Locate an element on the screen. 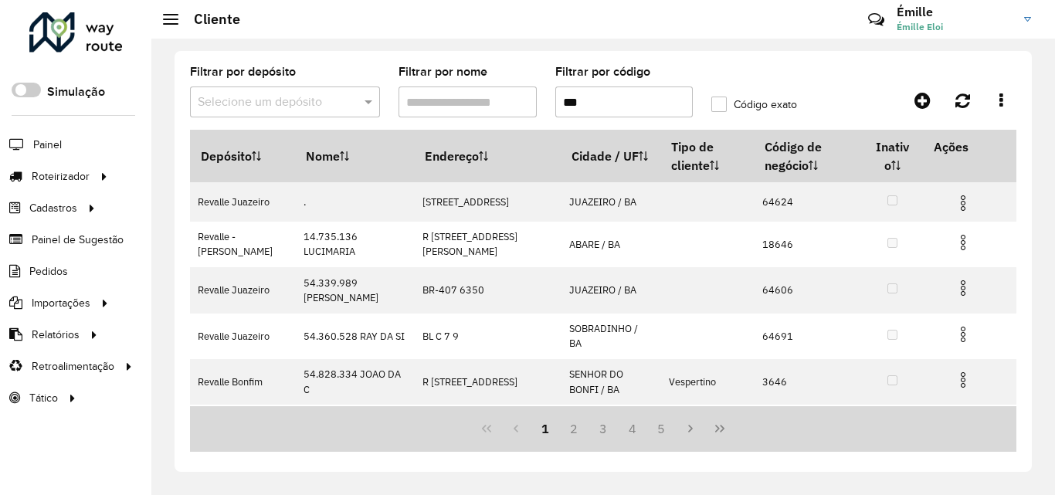 This screenshot has height=495, width=1055. span: Émille Eloi is located at coordinates (954, 27).